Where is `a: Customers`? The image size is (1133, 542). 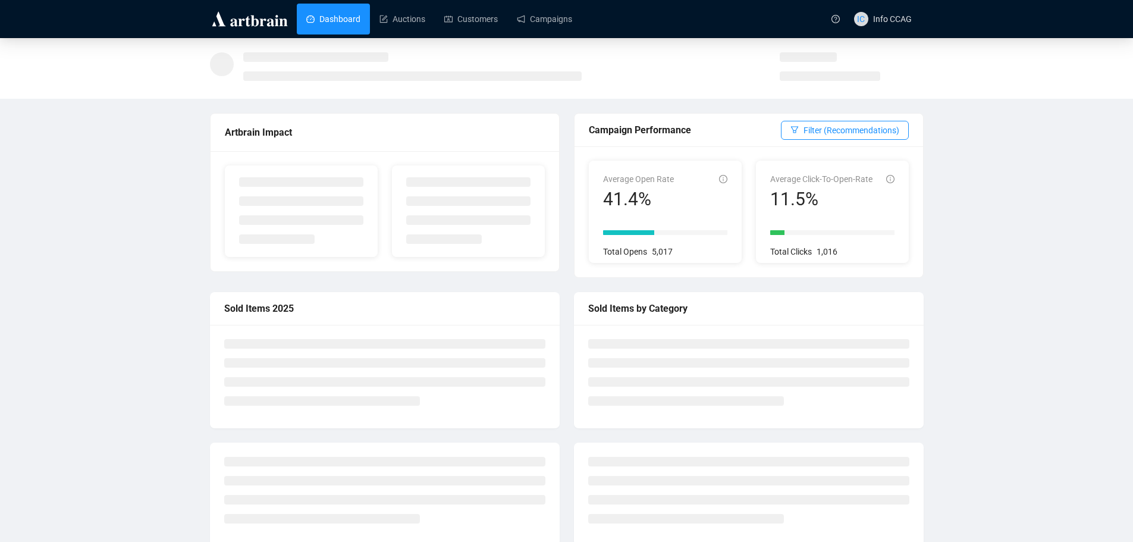 a: Customers is located at coordinates (471, 19).